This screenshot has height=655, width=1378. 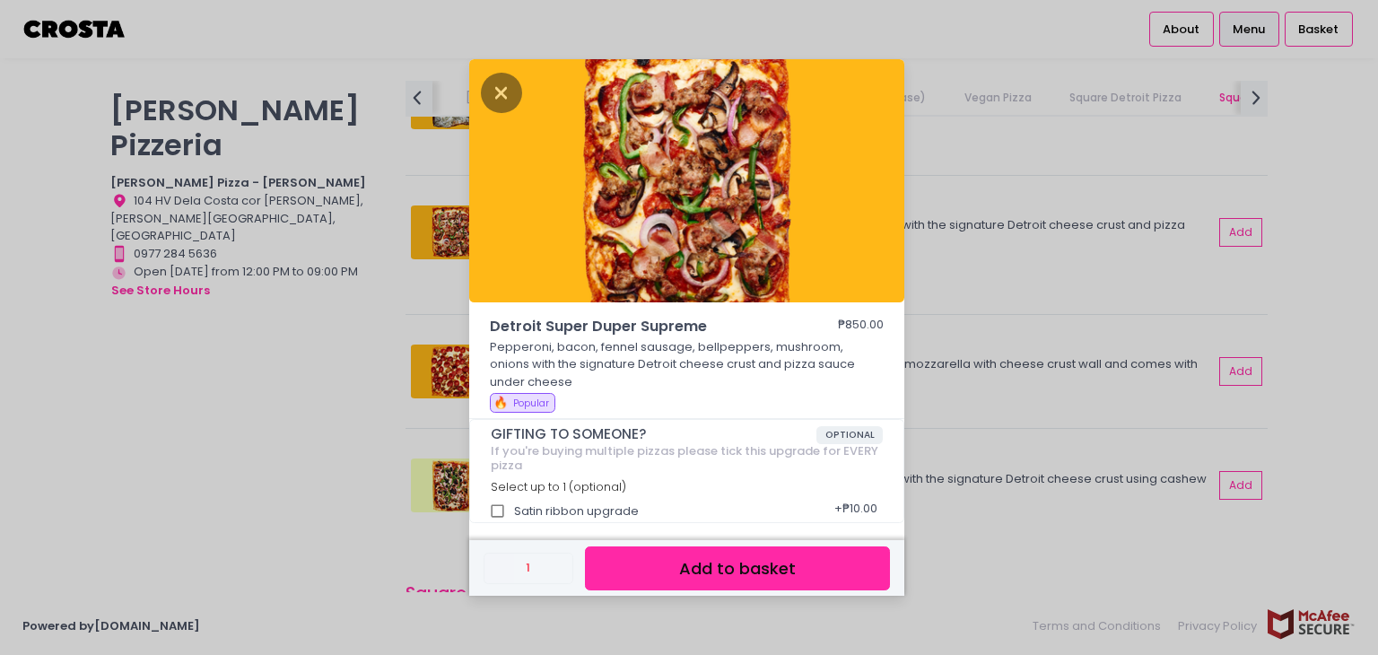 I want to click on p: Pepperoni, bacon, fennel sausage, bellpeppers, mushroom, onions with the signature Detroit cheese..., so click(x=687, y=364).